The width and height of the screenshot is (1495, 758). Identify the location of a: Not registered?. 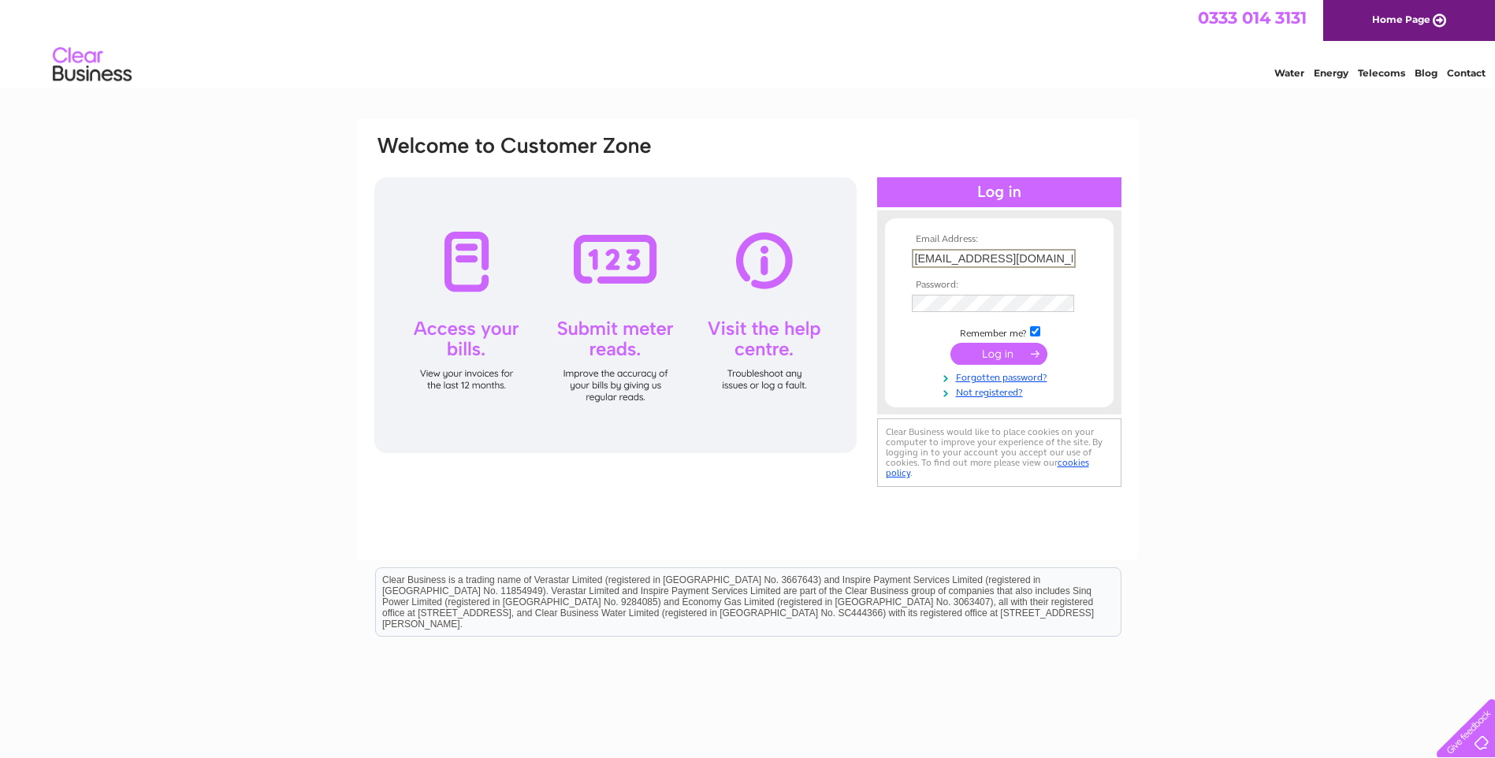
(1001, 391).